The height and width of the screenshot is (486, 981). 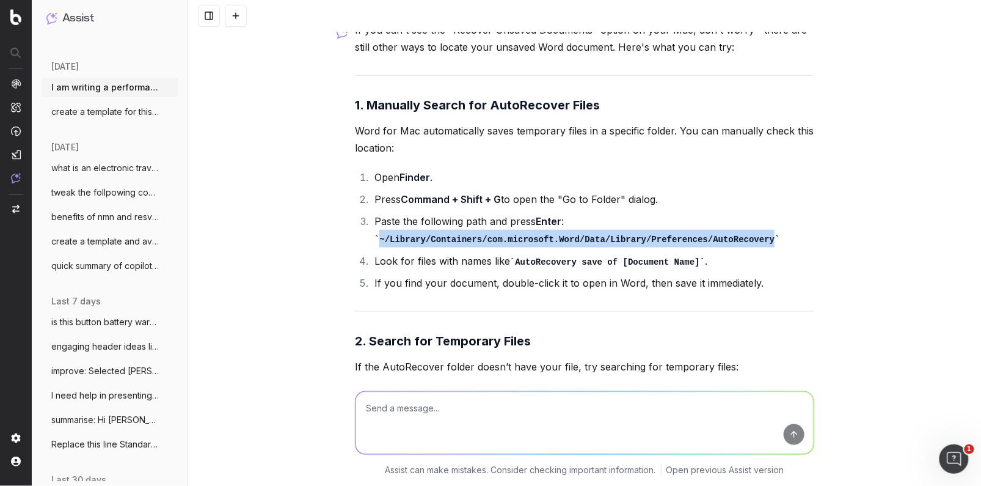 I want to click on strong: Command + Shift + G, so click(x=451, y=199).